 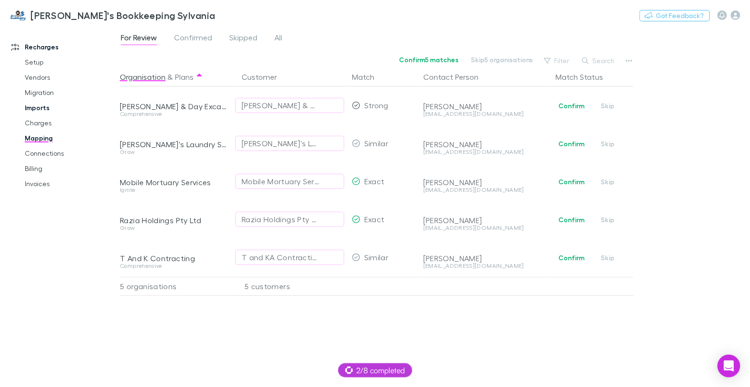 What do you see at coordinates (278, 39) in the screenshot?
I see `span: All` at bounding box center [278, 39].